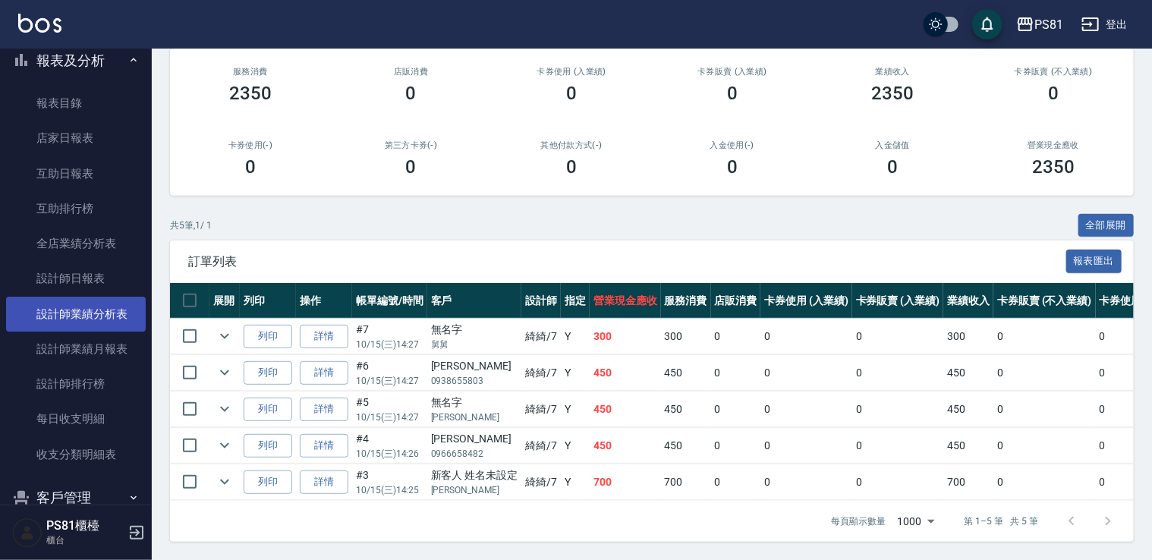 The image size is (1152, 560). What do you see at coordinates (76, 498) in the screenshot?
I see `button: 客戶管理` at bounding box center [76, 498].